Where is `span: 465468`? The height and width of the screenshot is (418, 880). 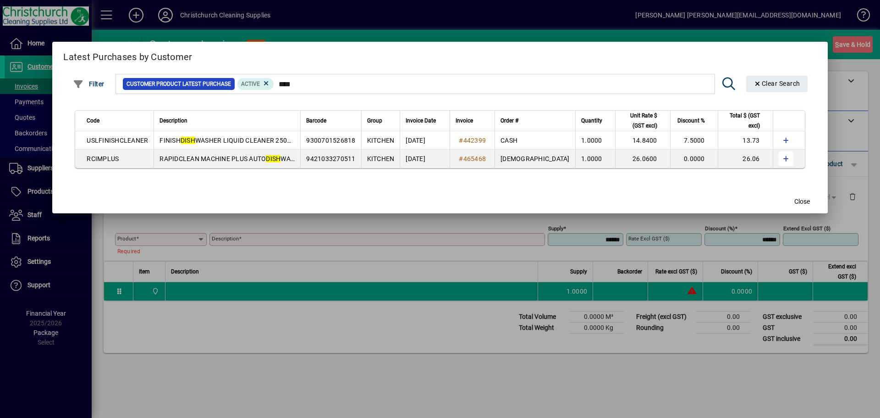 span: 465468 is located at coordinates (475, 159).